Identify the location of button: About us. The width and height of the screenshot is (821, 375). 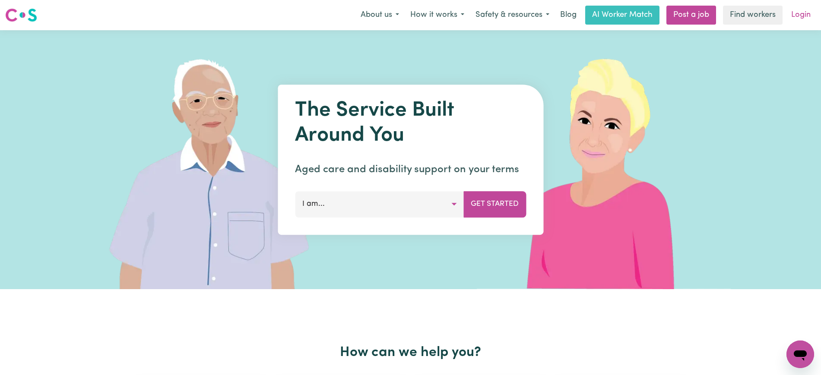
(380, 15).